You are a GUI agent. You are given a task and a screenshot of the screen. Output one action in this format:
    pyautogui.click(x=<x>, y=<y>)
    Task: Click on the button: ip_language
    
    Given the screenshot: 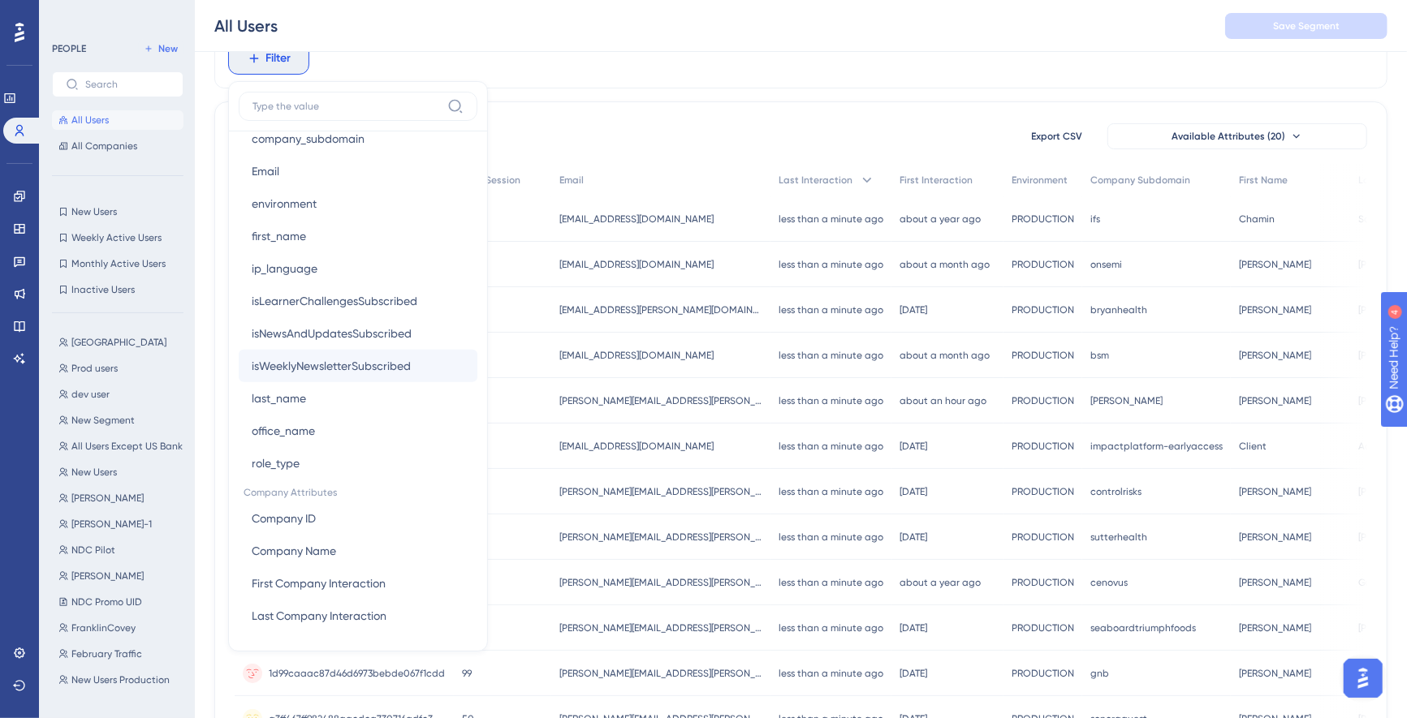 What is the action you would take?
    pyautogui.click(x=358, y=269)
    